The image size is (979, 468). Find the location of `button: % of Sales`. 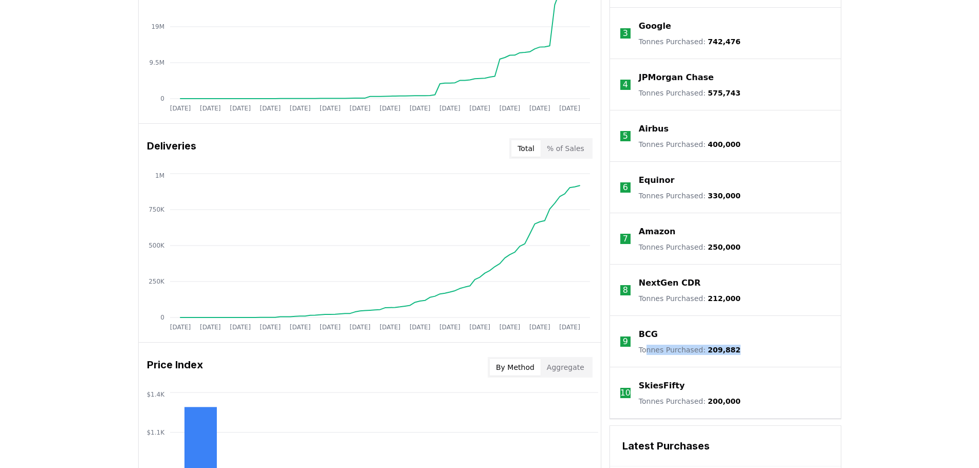

button: % of Sales is located at coordinates (565, 149).